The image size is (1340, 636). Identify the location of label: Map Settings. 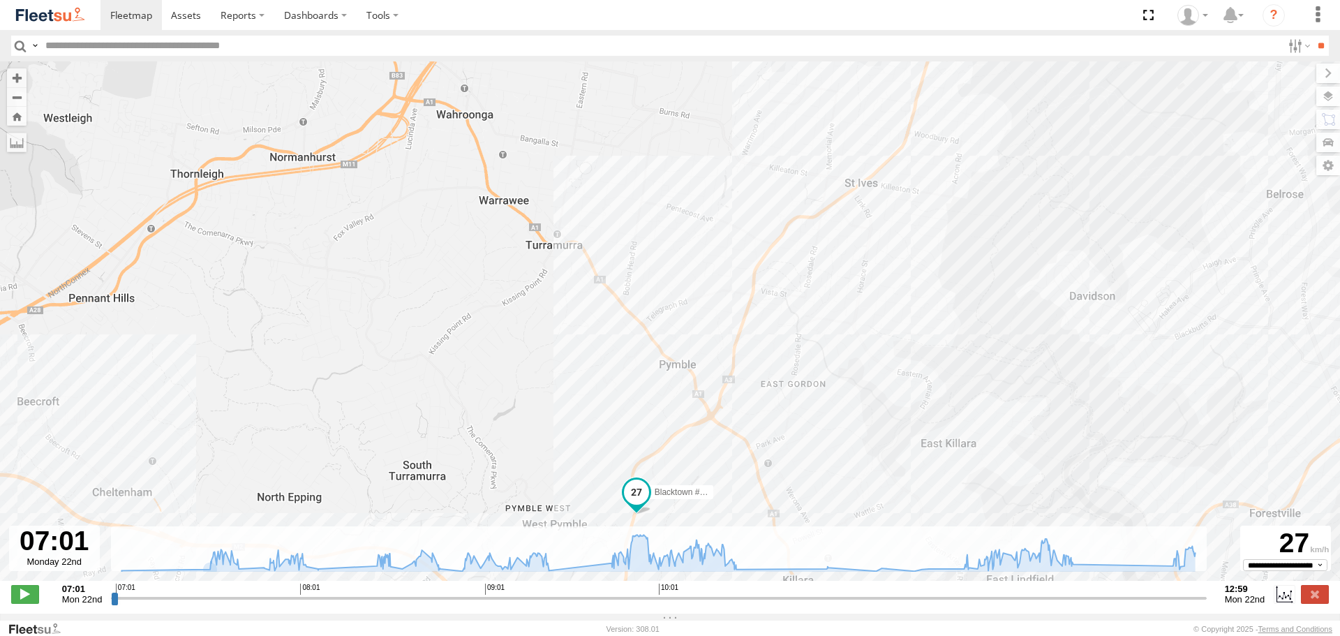
(1328, 165).